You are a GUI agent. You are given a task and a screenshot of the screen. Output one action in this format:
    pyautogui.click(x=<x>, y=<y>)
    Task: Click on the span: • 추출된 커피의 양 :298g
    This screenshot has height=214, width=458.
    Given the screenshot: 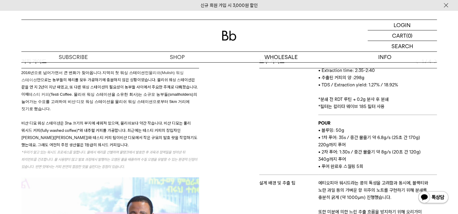 What is the action you would take?
    pyautogui.click(x=341, y=78)
    